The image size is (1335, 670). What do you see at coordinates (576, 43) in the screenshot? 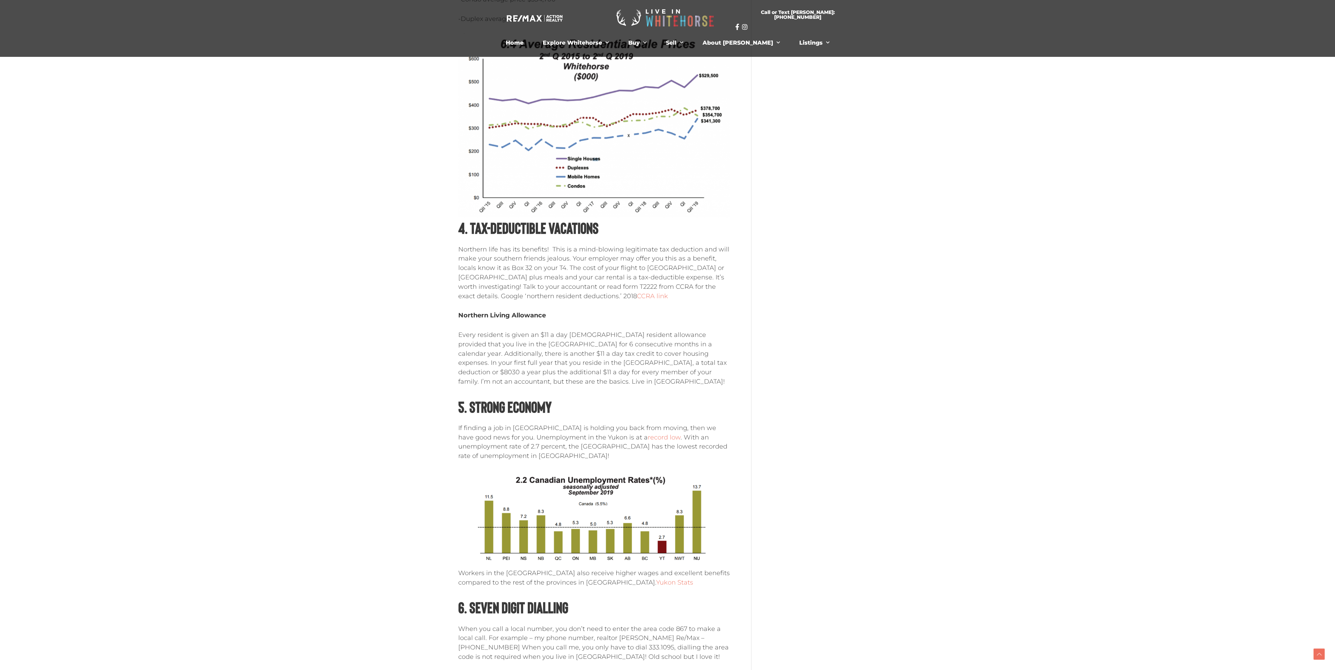
I see `a: Explore Whitehorse` at bounding box center [576, 43].